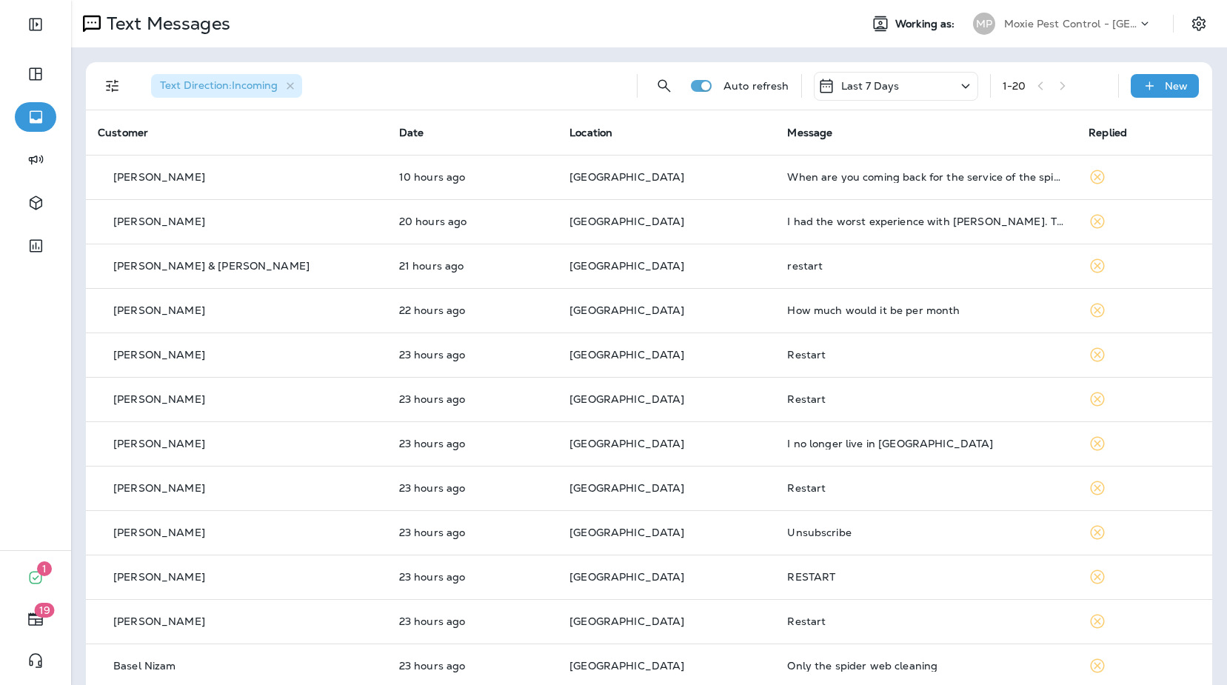 Image resolution: width=1227 pixels, height=685 pixels. Describe the element at coordinates (926, 24) in the screenshot. I see `span: Working as:` at that location.